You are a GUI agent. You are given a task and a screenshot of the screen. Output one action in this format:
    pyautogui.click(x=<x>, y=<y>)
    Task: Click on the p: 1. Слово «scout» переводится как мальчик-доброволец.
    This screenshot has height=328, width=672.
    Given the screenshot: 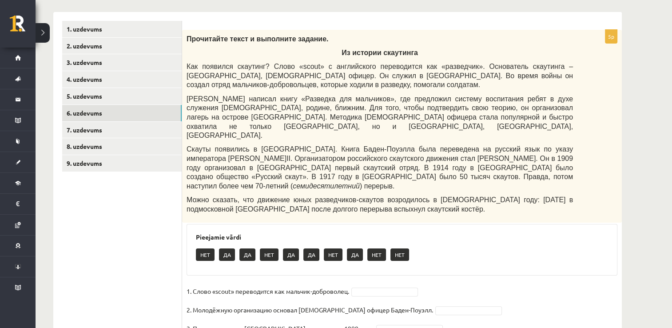 What is the action you would take?
    pyautogui.click(x=268, y=291)
    